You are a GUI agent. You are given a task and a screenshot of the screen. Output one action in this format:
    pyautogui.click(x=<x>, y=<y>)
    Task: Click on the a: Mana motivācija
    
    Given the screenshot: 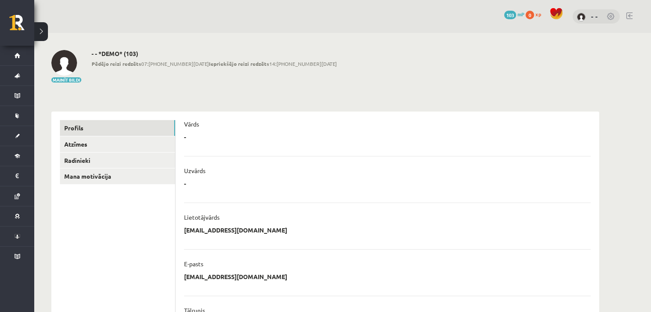 What is the action you would take?
    pyautogui.click(x=117, y=176)
    